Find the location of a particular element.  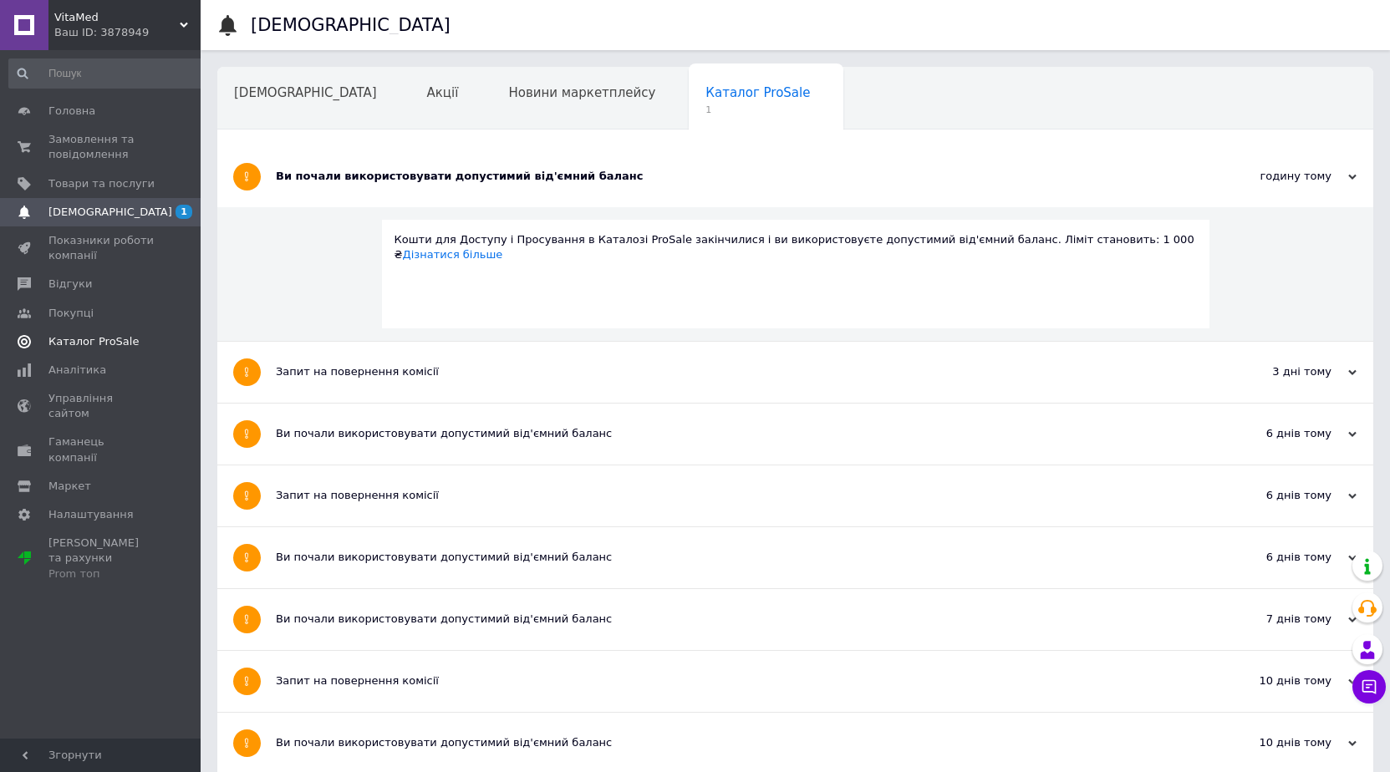

div: 7 днів тому is located at coordinates (1273, 619).